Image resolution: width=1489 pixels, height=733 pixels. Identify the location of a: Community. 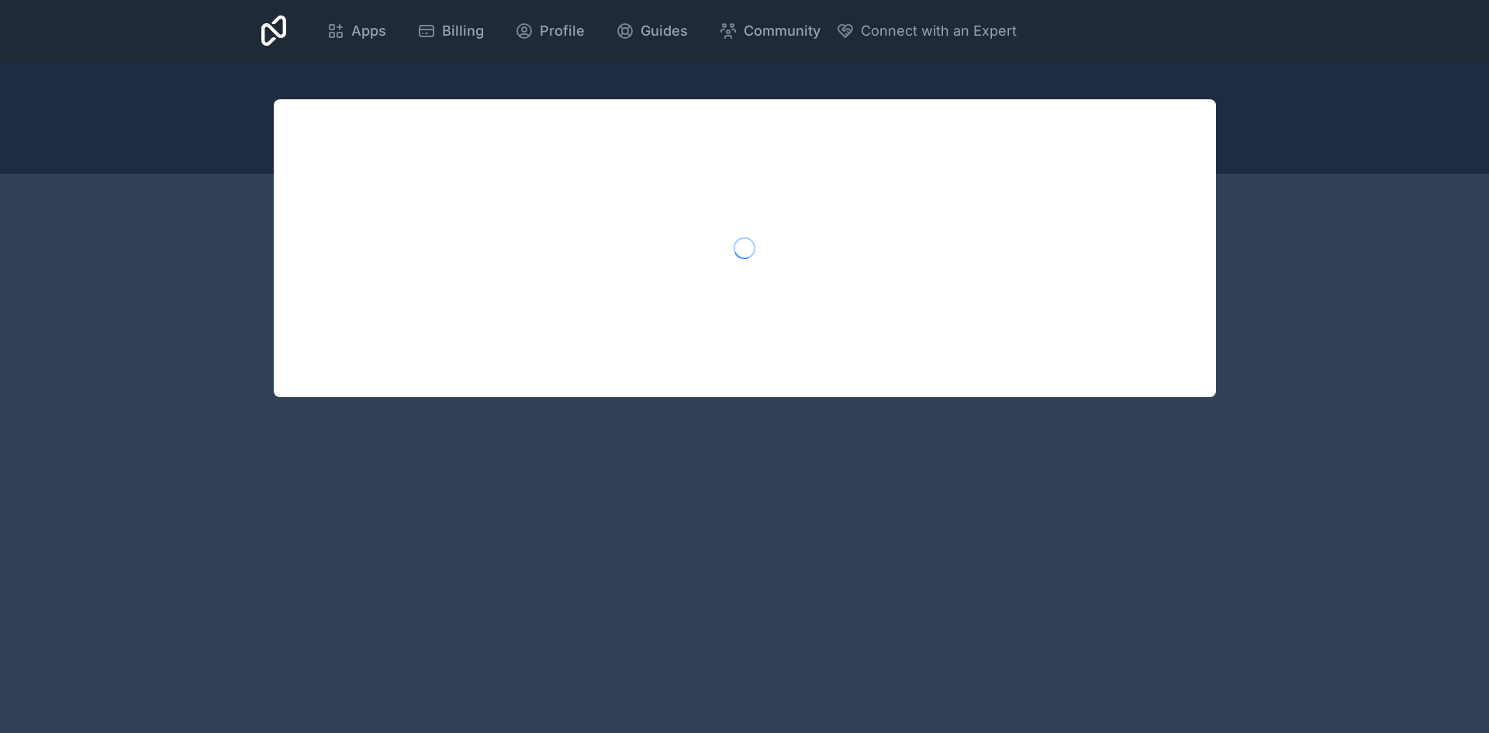
(769, 31).